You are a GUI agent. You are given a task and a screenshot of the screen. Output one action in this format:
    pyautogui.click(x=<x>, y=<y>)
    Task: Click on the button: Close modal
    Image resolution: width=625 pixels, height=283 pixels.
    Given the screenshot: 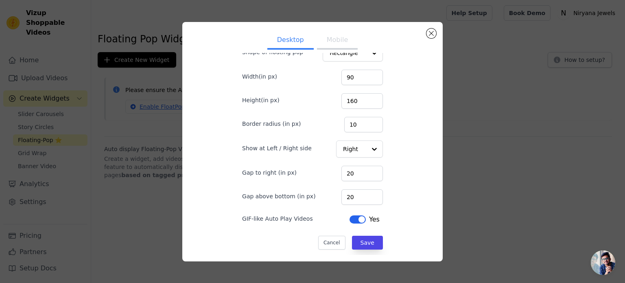 What is the action you would take?
    pyautogui.click(x=431, y=33)
    